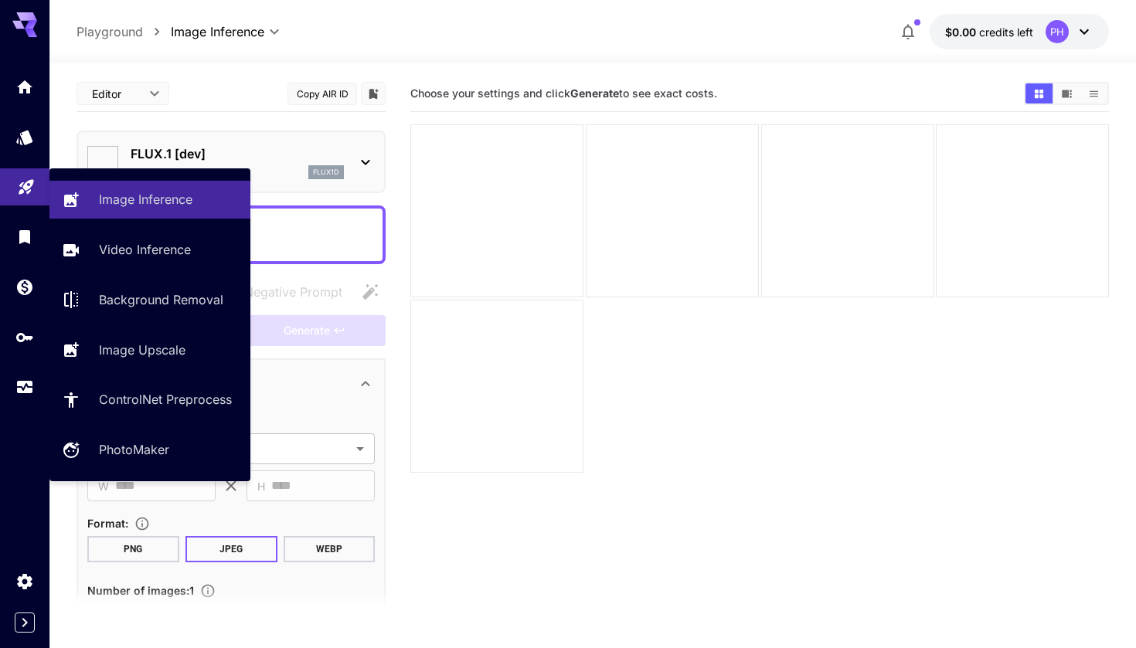 This screenshot has height=648, width=1136. What do you see at coordinates (25, 87) in the screenshot?
I see `div: Home` at bounding box center [25, 87].